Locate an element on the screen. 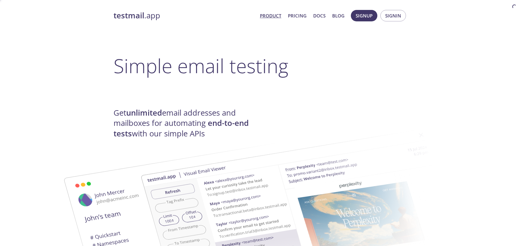  button: Signup is located at coordinates (364, 16).